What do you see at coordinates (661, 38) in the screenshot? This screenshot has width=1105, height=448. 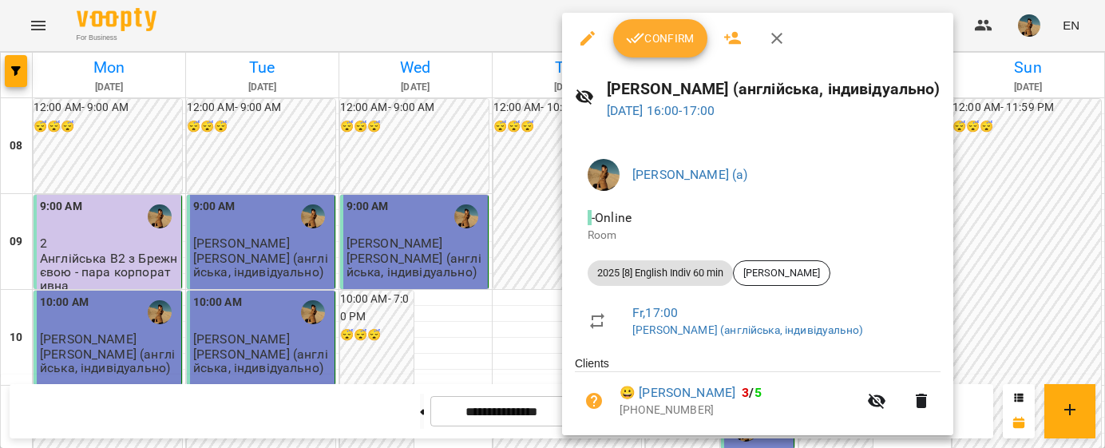 I see `button: Confirm` at bounding box center [661, 38].